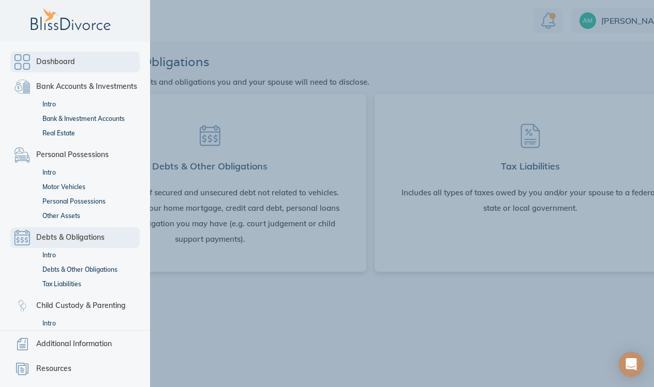  Describe the element at coordinates (75, 344) in the screenshot. I see `a: Additional Information` at that location.